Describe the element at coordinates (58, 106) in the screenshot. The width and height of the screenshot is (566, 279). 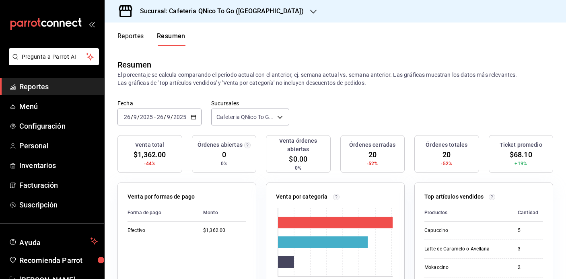
I see `span: Menú` at that location.